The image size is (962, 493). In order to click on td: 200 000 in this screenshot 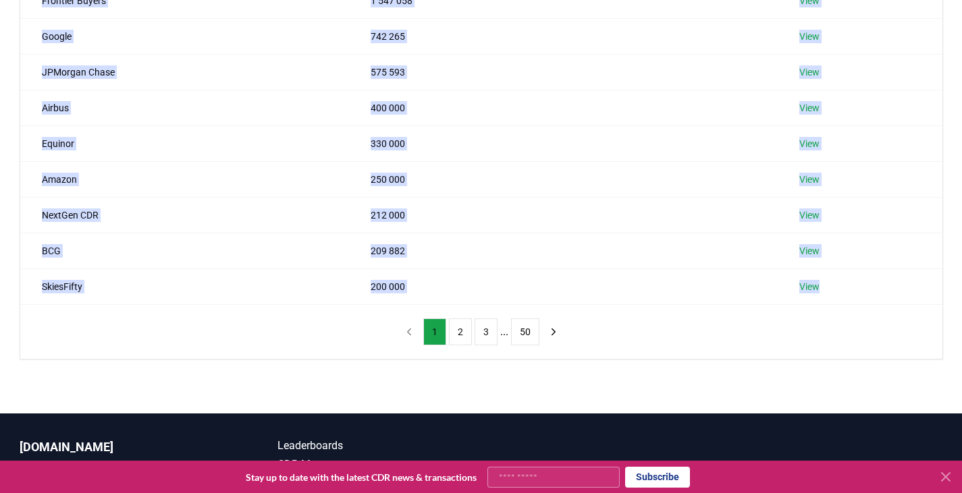, I will do `click(563, 286)`.